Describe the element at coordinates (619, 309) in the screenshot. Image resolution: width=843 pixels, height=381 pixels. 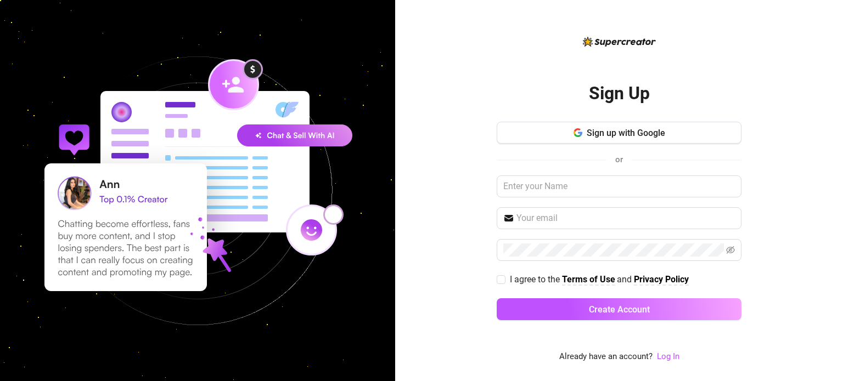
I see `span: Create Account` at that location.